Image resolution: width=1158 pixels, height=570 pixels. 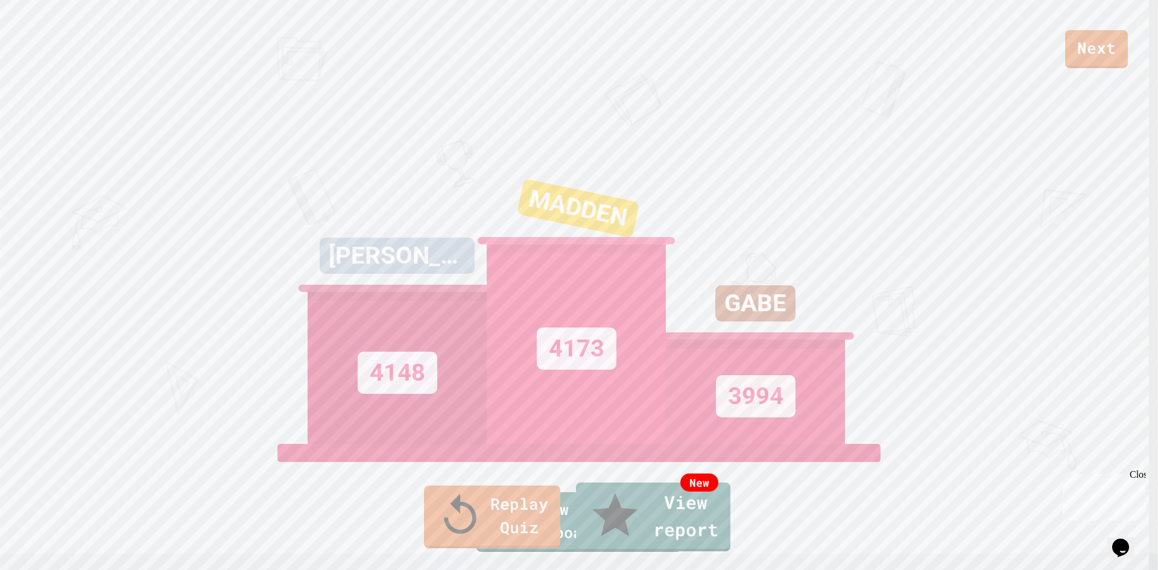 What do you see at coordinates (492, 517) in the screenshot?
I see `a: Replay Quiz` at bounding box center [492, 517].